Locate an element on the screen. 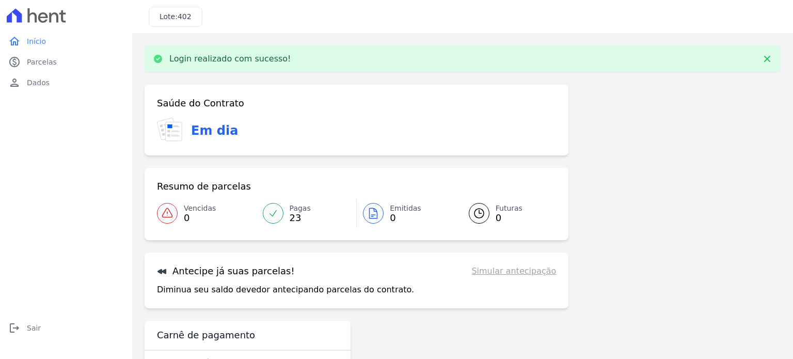 Image resolution: width=793 pixels, height=359 pixels. span: Dados is located at coordinates (38, 83).